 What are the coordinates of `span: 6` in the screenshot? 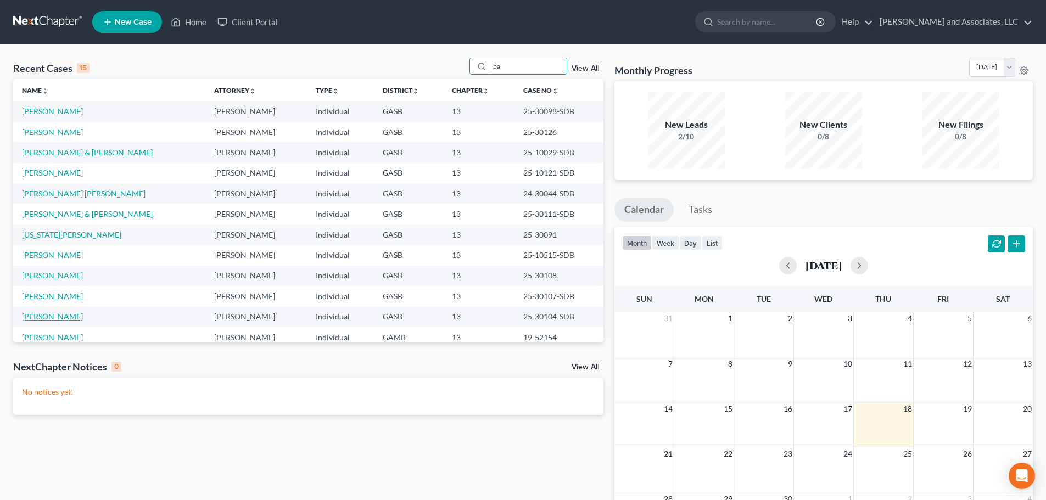 It's located at (1029, 318).